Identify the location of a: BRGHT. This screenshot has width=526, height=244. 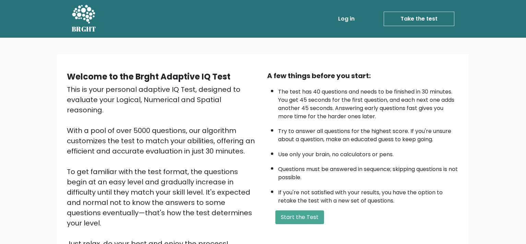
(84, 19).